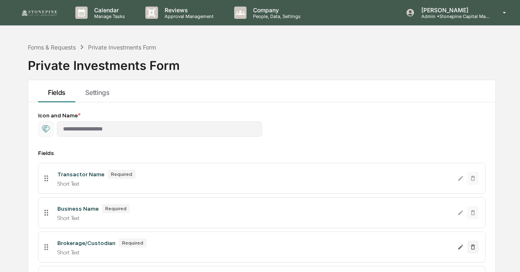  I want to click on p: Approval Management, so click(188, 16).